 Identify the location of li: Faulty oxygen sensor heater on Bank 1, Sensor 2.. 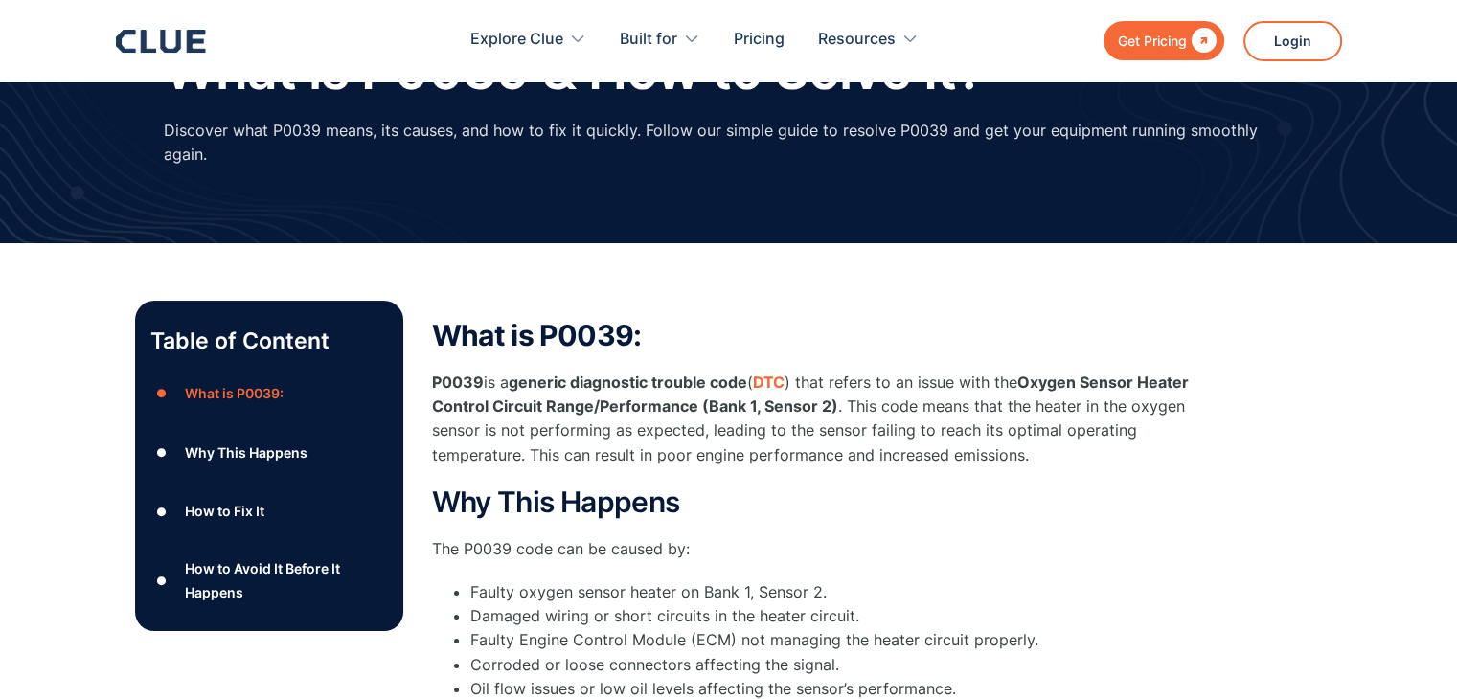
(834, 592).